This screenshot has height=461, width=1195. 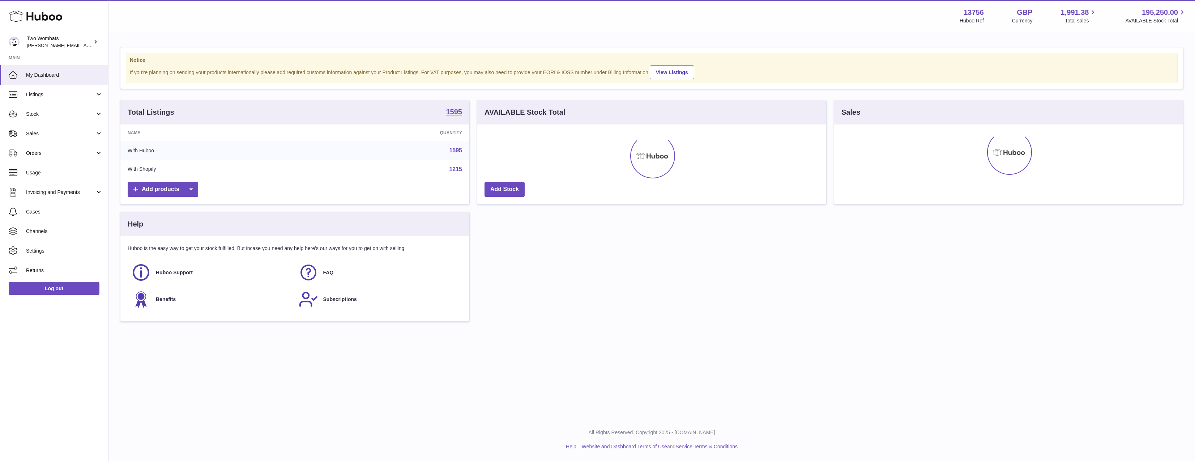 I want to click on span: Orders, so click(x=60, y=153).